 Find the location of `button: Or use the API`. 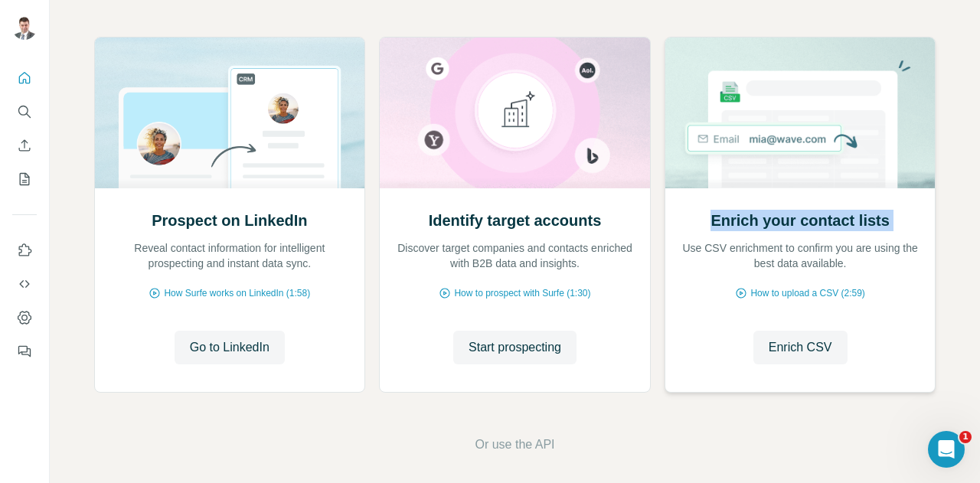

button: Or use the API is located at coordinates (515, 445).